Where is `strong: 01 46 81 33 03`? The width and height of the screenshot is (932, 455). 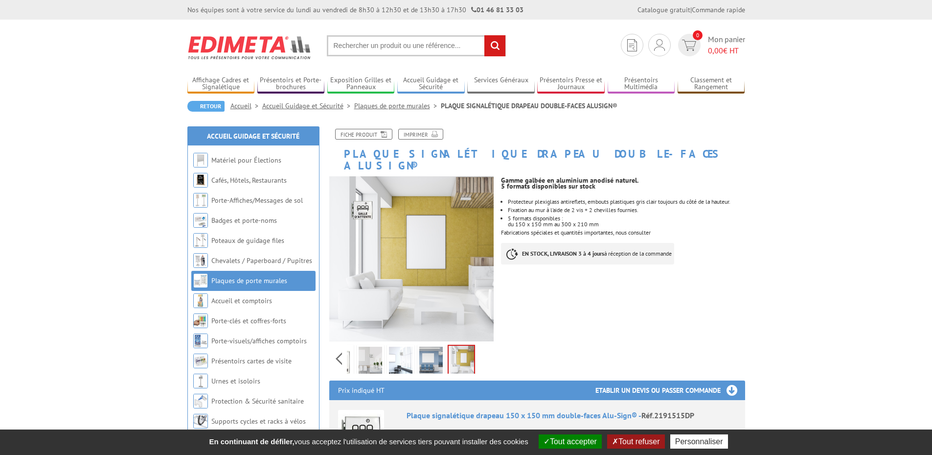
strong: 01 46 81 33 03 is located at coordinates (497, 10).